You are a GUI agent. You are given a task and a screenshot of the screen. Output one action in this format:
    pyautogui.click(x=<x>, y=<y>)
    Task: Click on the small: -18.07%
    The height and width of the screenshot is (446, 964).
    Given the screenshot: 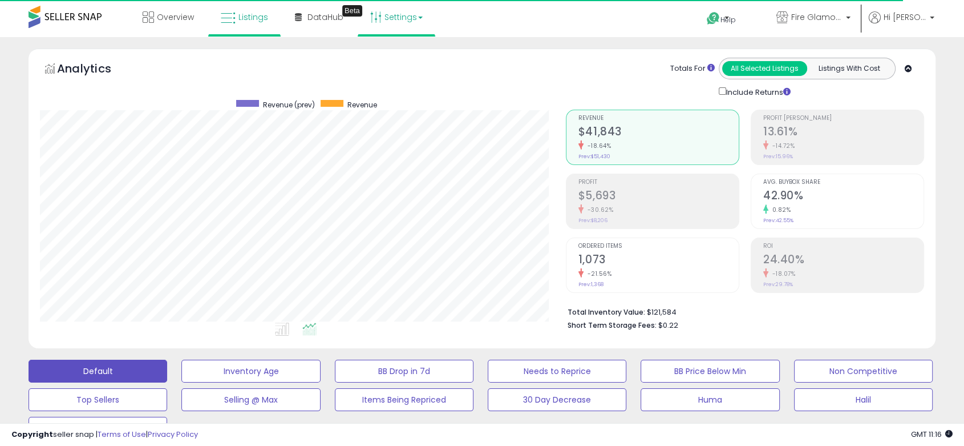 What is the action you would take?
    pyautogui.click(x=782, y=273)
    